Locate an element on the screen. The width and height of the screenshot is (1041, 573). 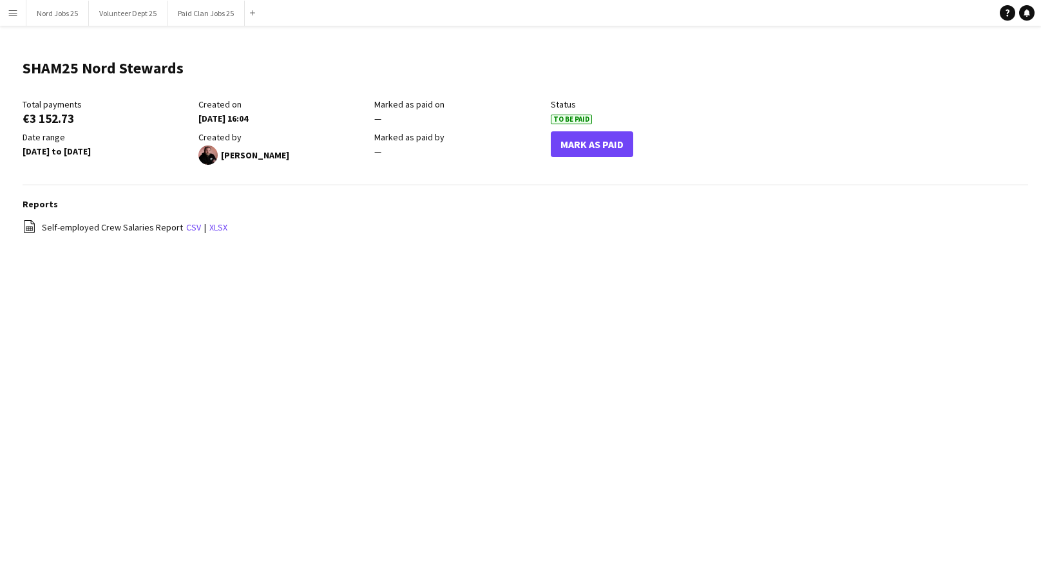
button: Nord Jobs 25 is located at coordinates (57, 13).